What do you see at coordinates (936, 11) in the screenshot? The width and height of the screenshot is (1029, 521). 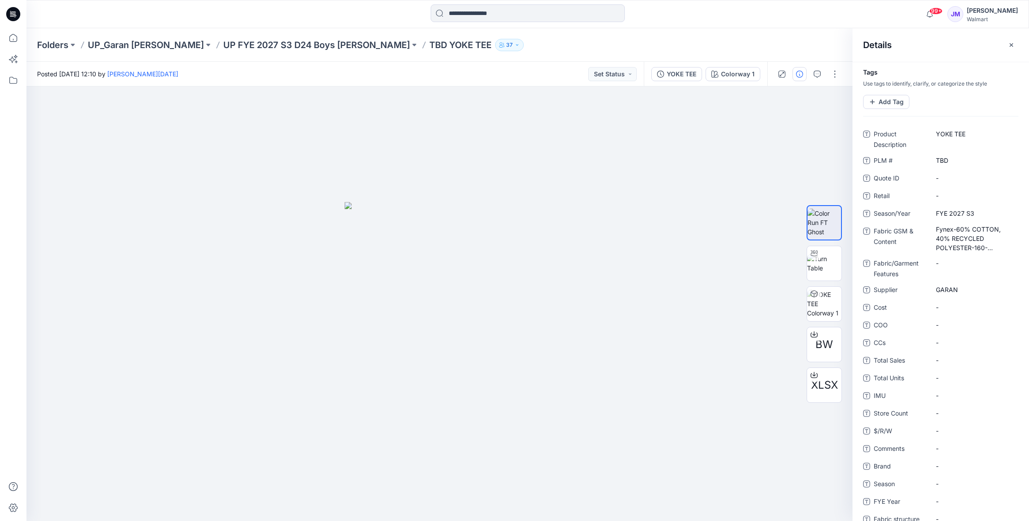 I see `span: 99+` at bounding box center [936, 11].